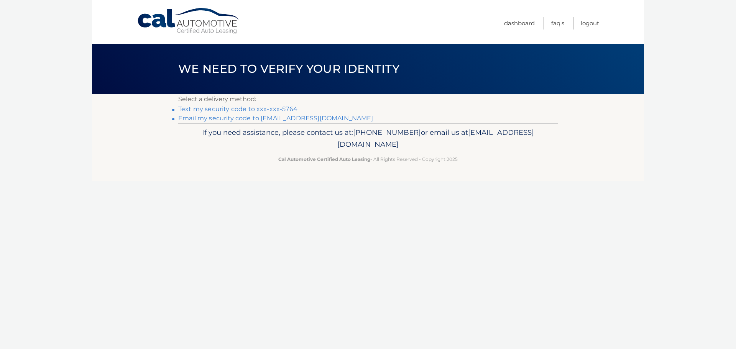 This screenshot has width=736, height=349. I want to click on span: We need to verify your identity, so click(288, 69).